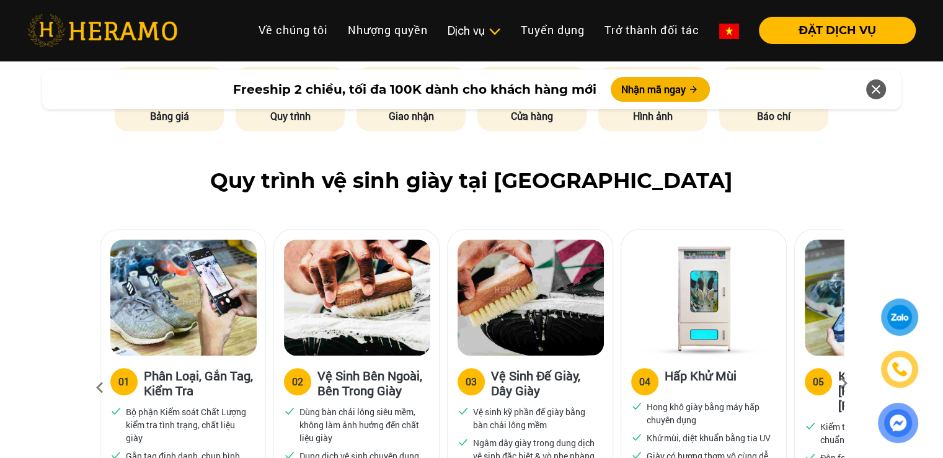 This screenshot has height=458, width=943. I want to click on h3: Vệ Sinh Đế Giày, Dây Giày, so click(547, 383).